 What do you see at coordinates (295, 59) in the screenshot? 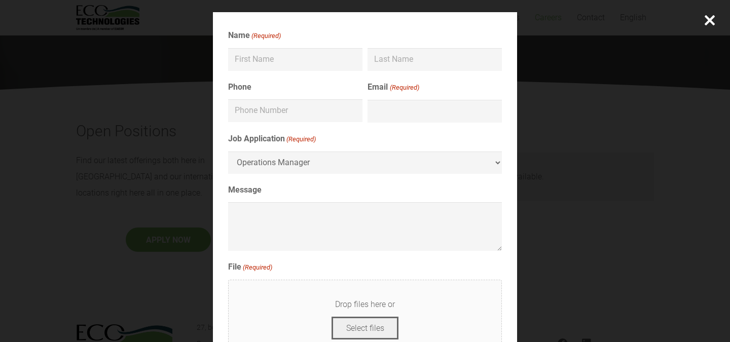
I see `input: First Name` at bounding box center [295, 59].